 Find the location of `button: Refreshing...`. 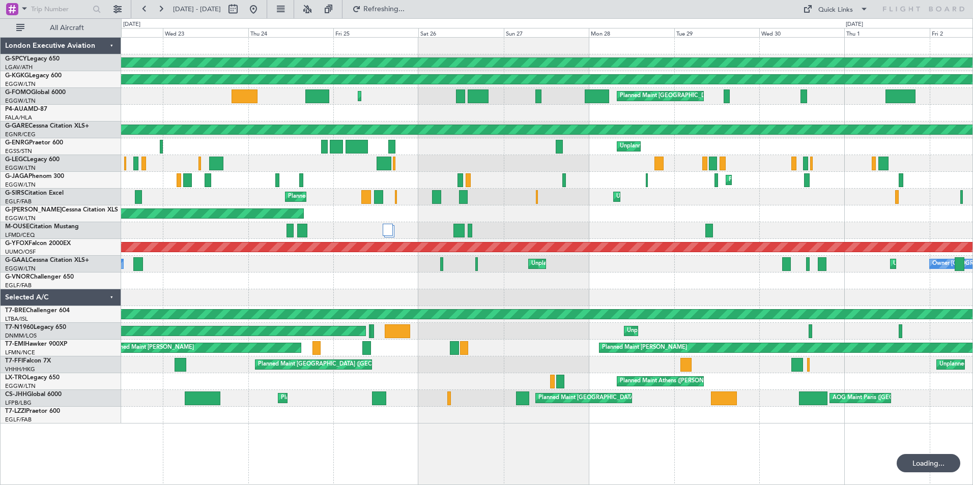

button: Refreshing... is located at coordinates (378, 9).